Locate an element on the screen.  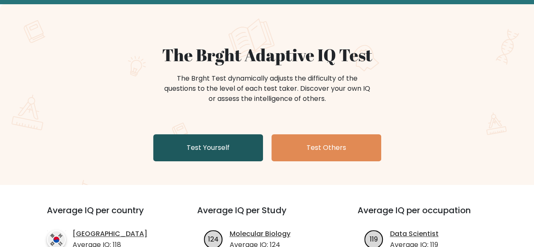
h3: Average IQ per occupation is located at coordinates (428, 215).